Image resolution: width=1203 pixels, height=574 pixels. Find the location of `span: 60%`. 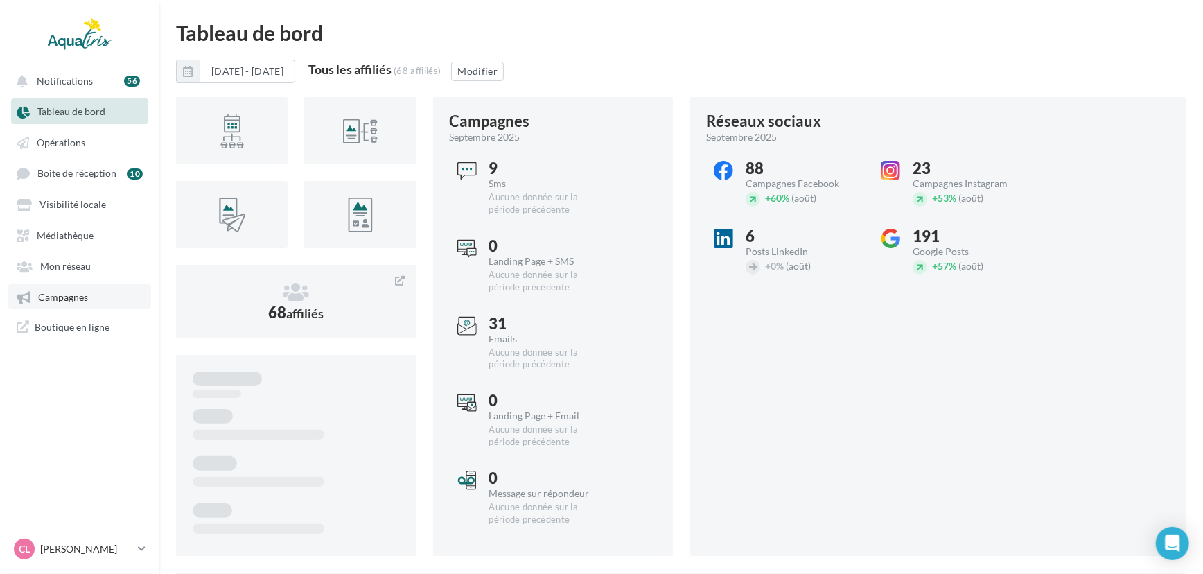

span: 60% is located at coordinates (777, 197).